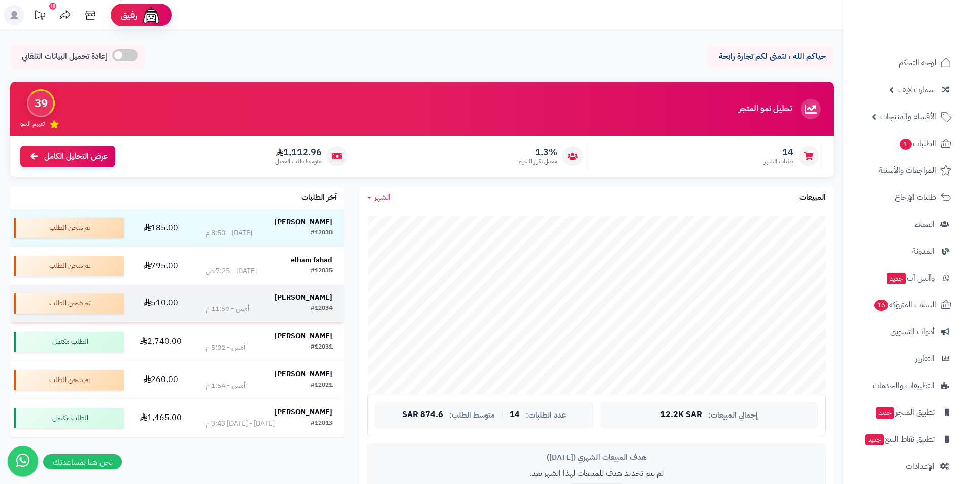  What do you see at coordinates (160, 228) in the screenshot?
I see `td: 185.00` at bounding box center [160, 228].